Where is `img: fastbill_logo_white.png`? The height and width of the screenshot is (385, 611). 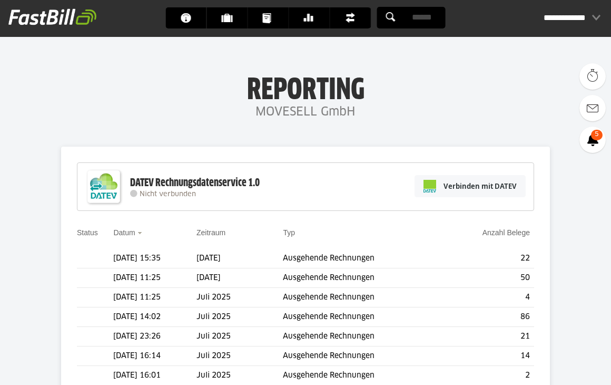 img: fastbill_logo_white.png is located at coordinates (52, 17).